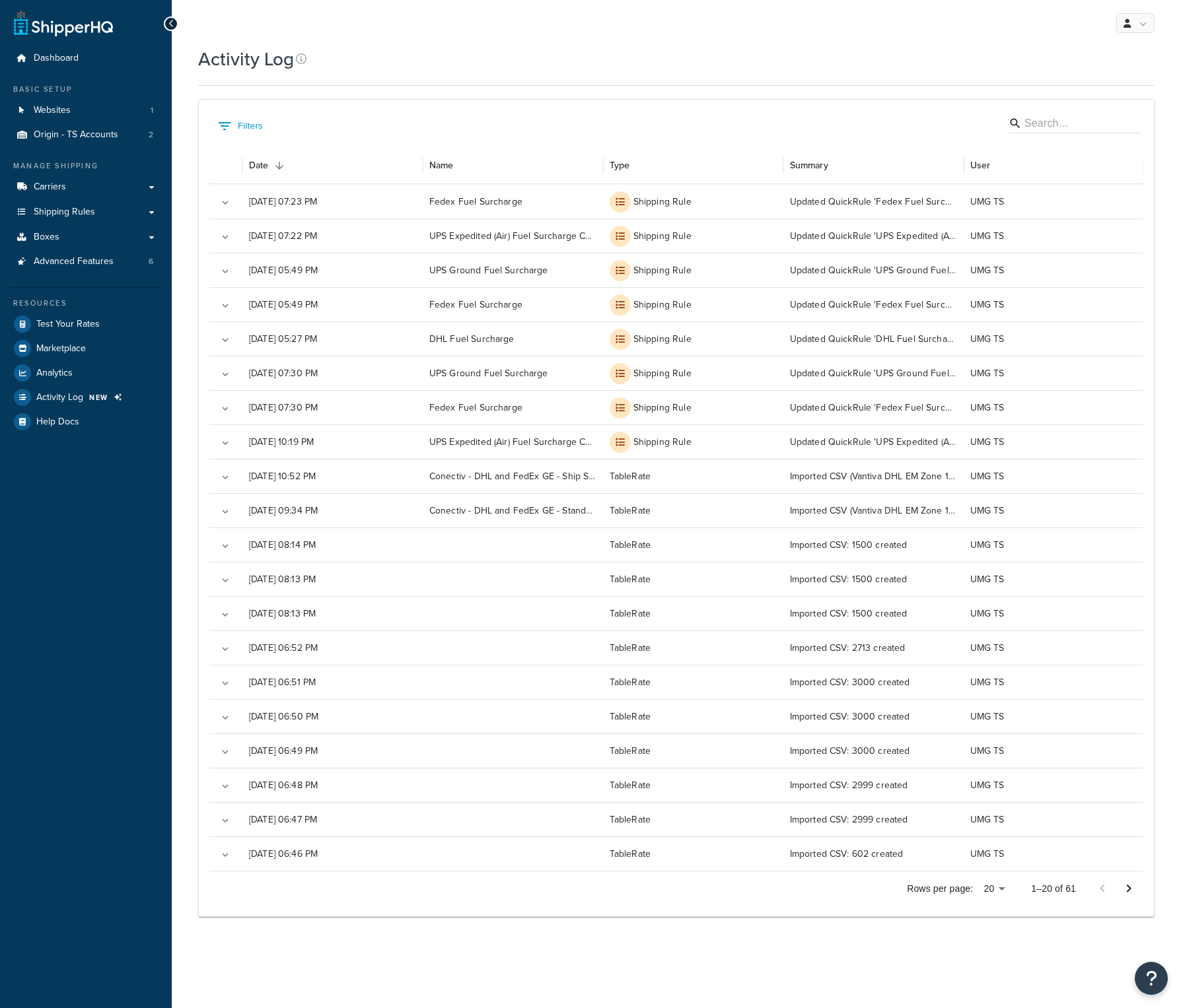 Image resolution: width=1181 pixels, height=1008 pixels. I want to click on li: Origins, so click(86, 135).